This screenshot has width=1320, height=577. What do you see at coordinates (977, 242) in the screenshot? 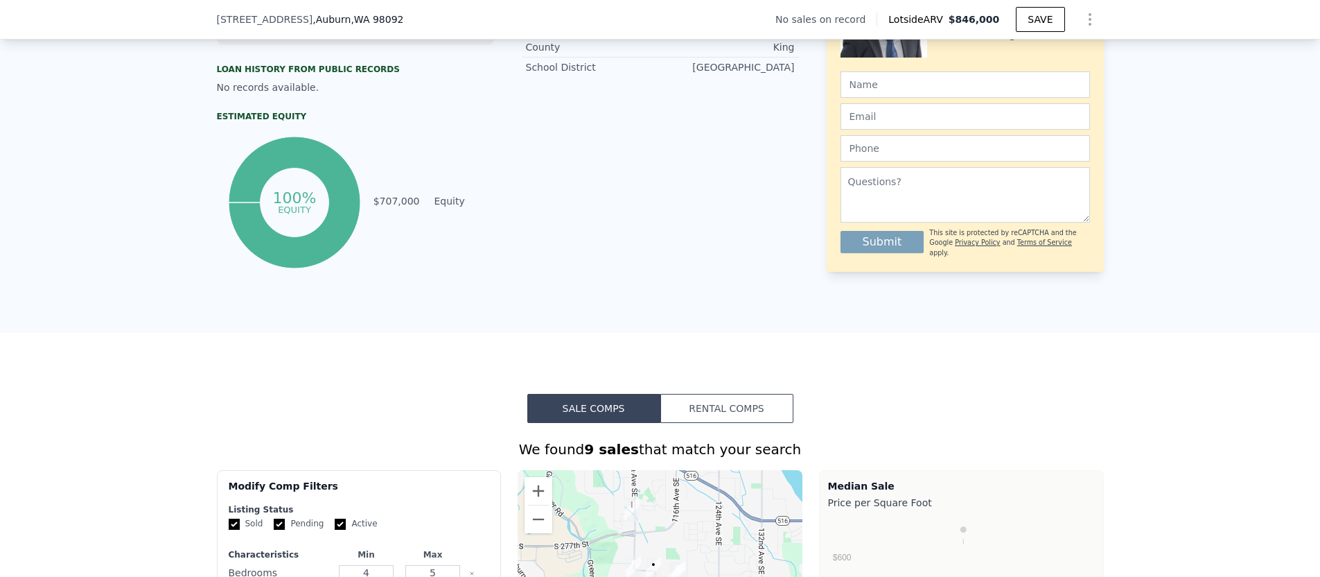
I see `a: Privacy Policy` at bounding box center [977, 242].